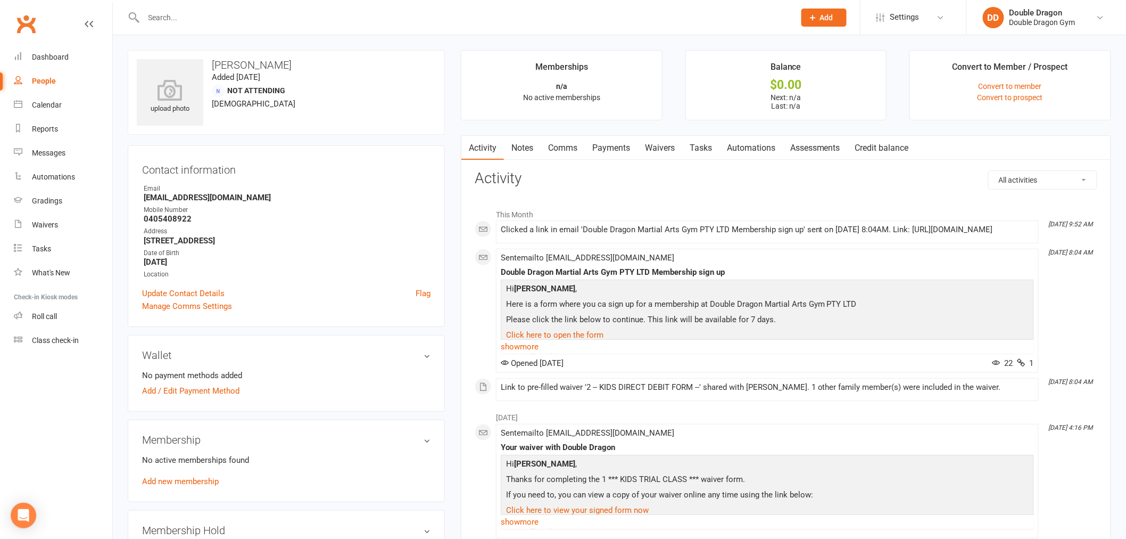  Describe the element at coordinates (170, 97) in the screenshot. I see `div: upload photo` at that location.